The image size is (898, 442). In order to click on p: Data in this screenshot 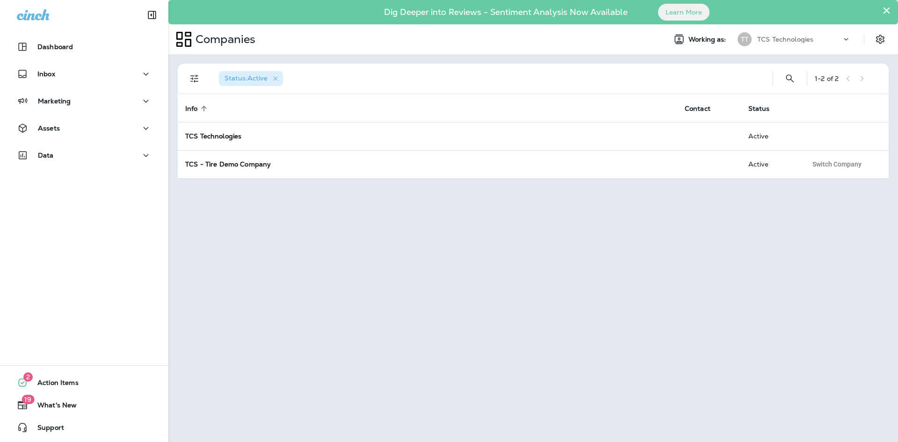, I will do `click(46, 155)`.